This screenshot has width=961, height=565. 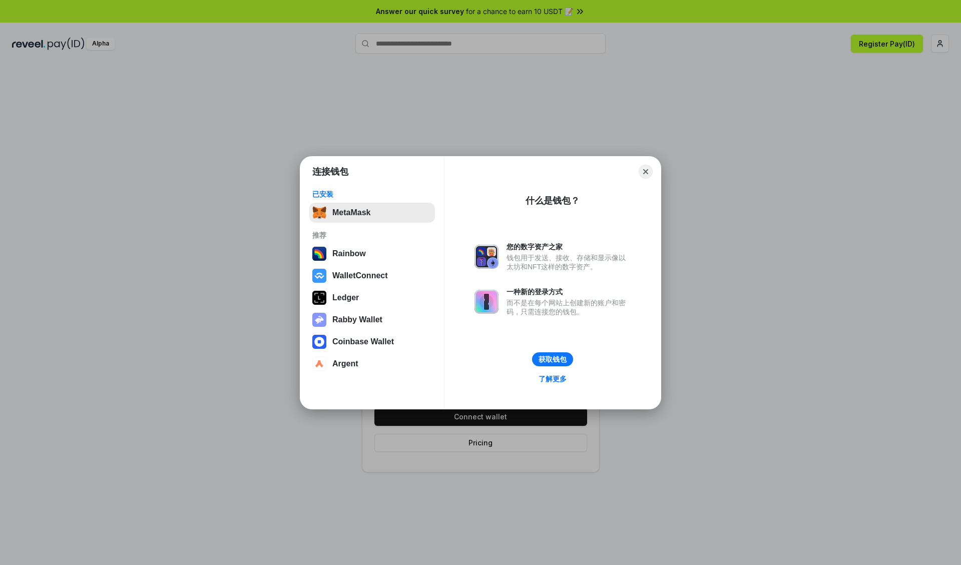 I want to click on div: 已安装, so click(x=372, y=194).